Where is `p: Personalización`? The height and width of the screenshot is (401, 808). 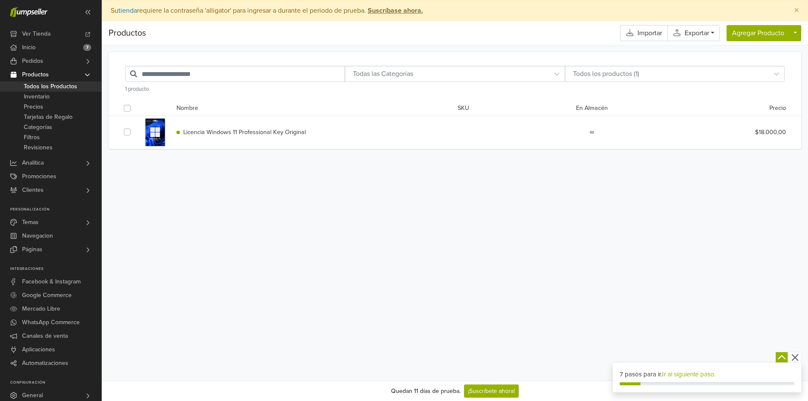
p: Personalización is located at coordinates (56, 210).